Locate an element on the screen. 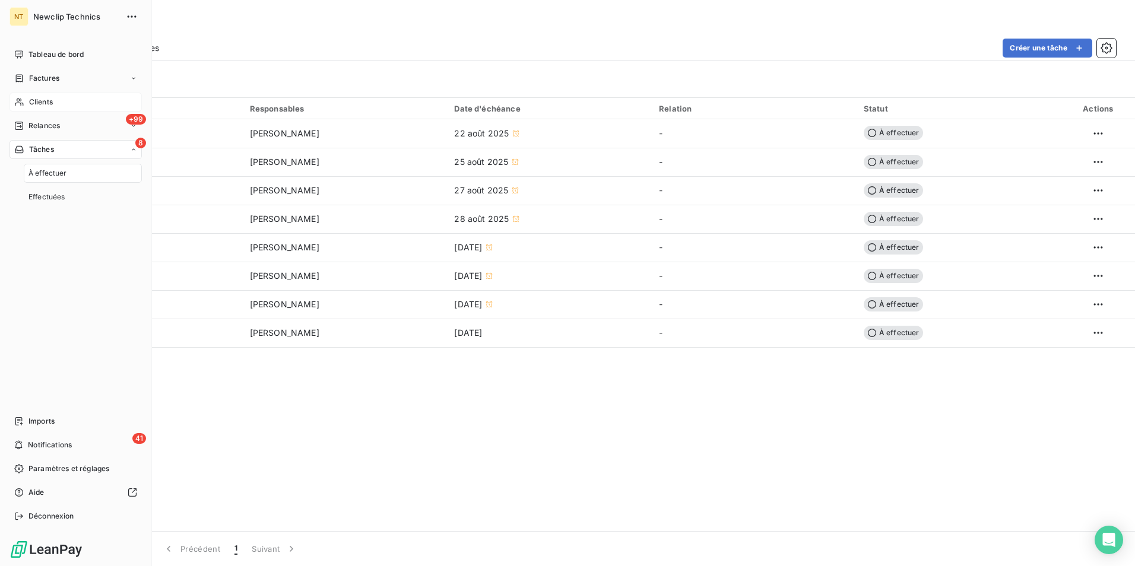 The height and width of the screenshot is (566, 1135). div: Open Intercom Messenger is located at coordinates (1109, 540).